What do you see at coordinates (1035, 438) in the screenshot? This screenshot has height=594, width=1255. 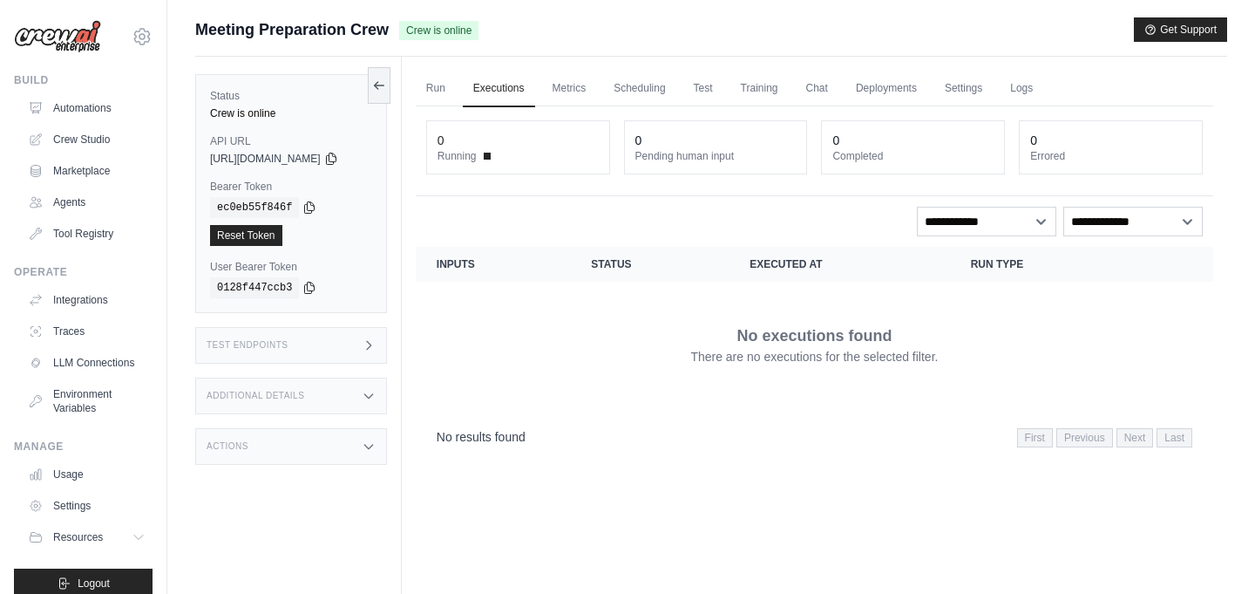 I see `span: First` at bounding box center [1035, 438].